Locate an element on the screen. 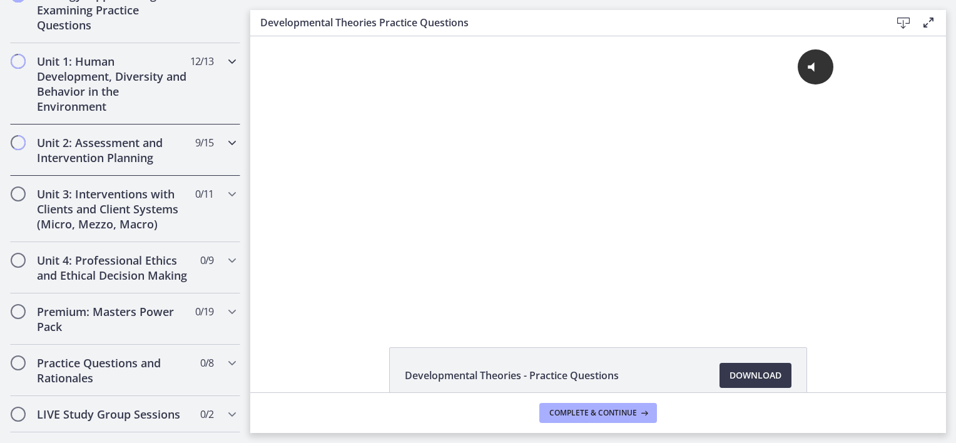  h2: Unit 3: Interventions with Clients and Client Systems (Micro, Mezzo, Macro) is located at coordinates (113, 209).